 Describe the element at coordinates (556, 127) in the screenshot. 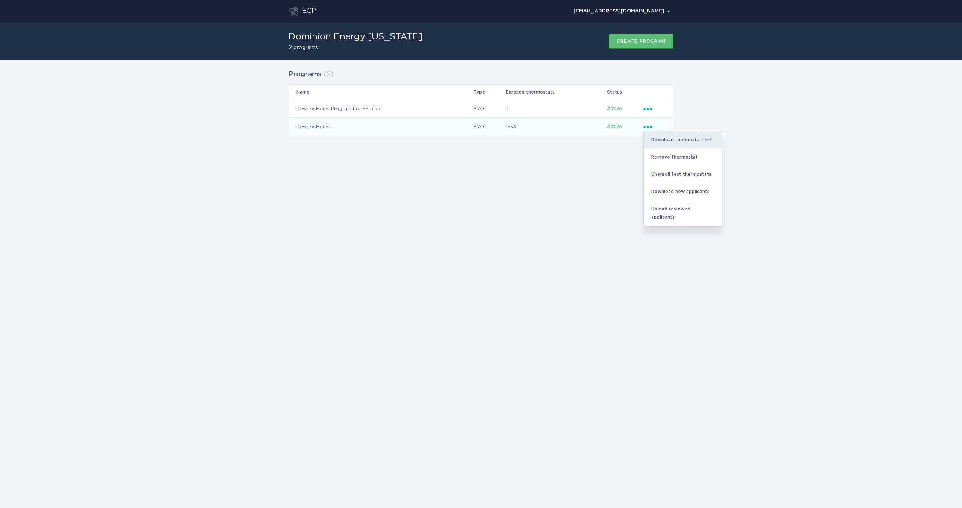

I see `td: 1653` at that location.